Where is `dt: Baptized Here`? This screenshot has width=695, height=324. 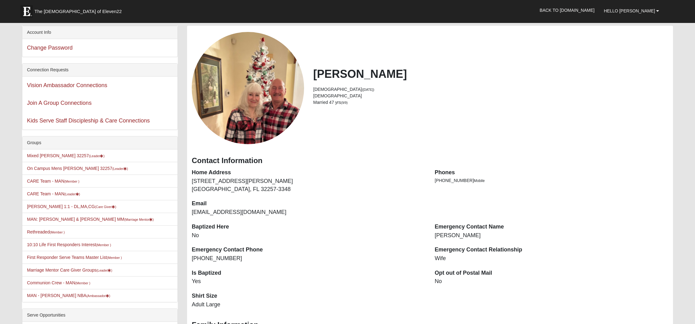
dt: Baptized Here is located at coordinates (308, 227).